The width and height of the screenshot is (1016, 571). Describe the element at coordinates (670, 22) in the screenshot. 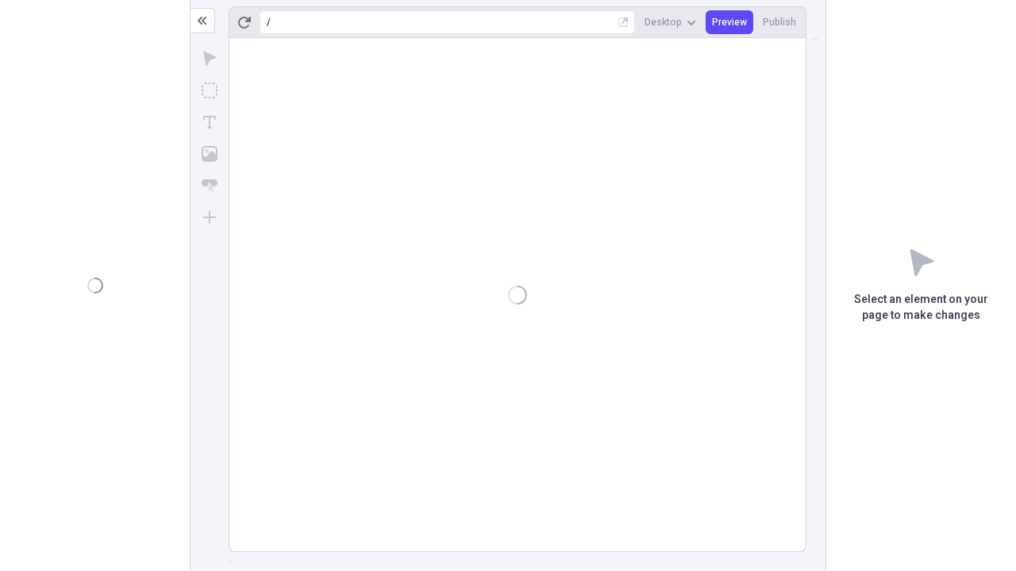

I see `button: Desktop` at that location.